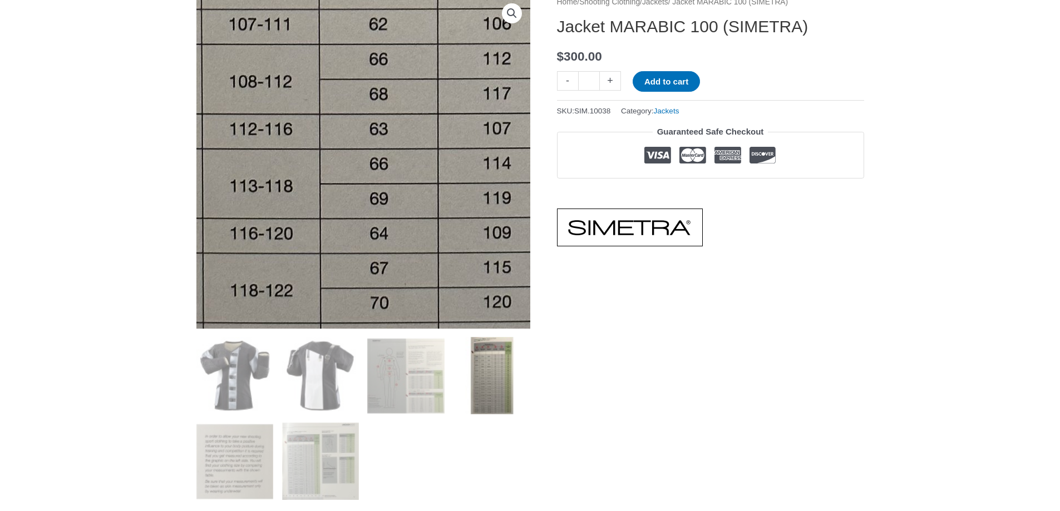  I want to click on img: Jacket MARABIC 100 (SIMETRA) - Image 2, so click(320, 375).